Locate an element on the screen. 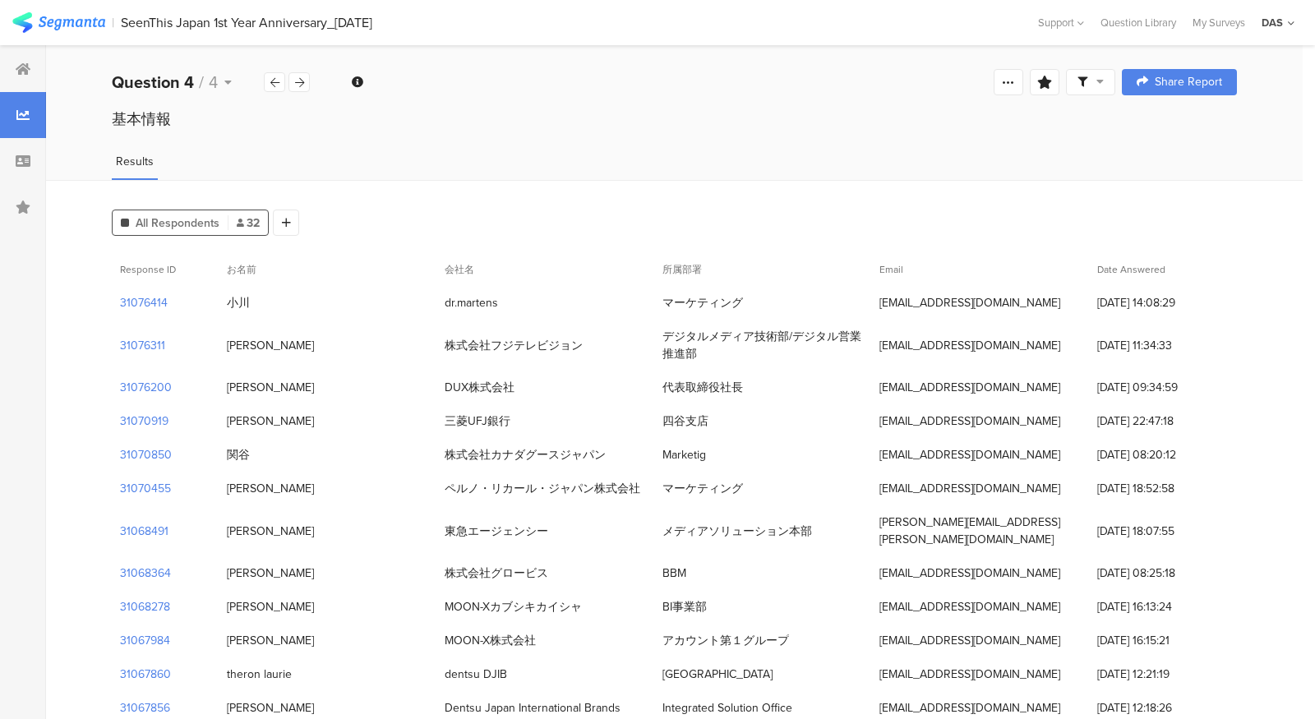  section: 31070455 is located at coordinates (145, 488).